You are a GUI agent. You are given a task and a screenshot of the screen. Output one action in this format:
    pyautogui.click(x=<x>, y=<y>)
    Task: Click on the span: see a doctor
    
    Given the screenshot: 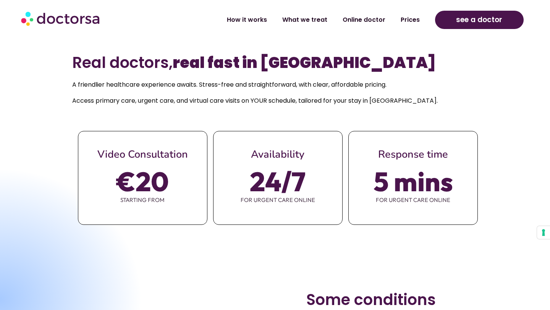 What is the action you would take?
    pyautogui.click(x=479, y=20)
    